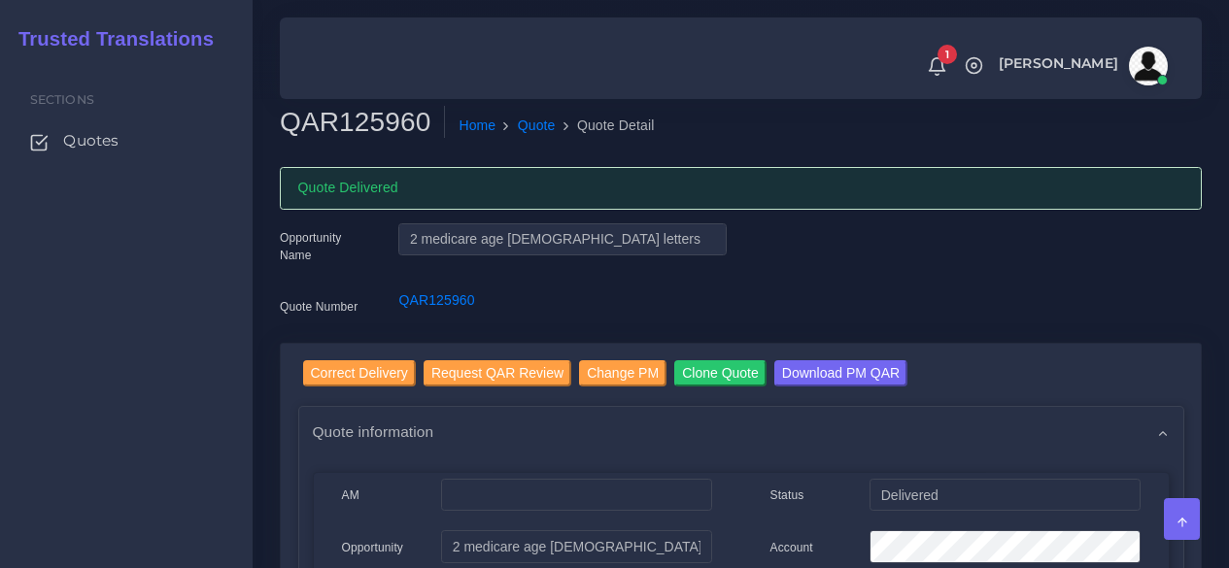 The width and height of the screenshot is (1229, 568). I want to click on li: Quote Detail, so click(605, 125).